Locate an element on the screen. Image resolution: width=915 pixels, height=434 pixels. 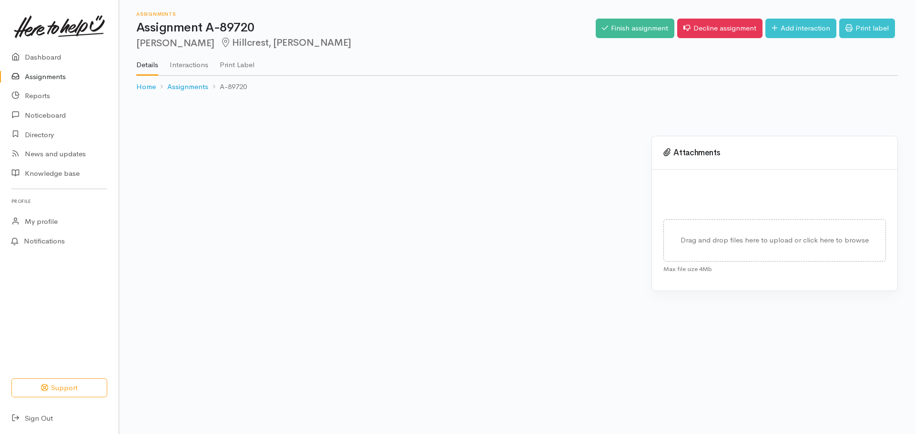
a: Interactions is located at coordinates (189, 61).